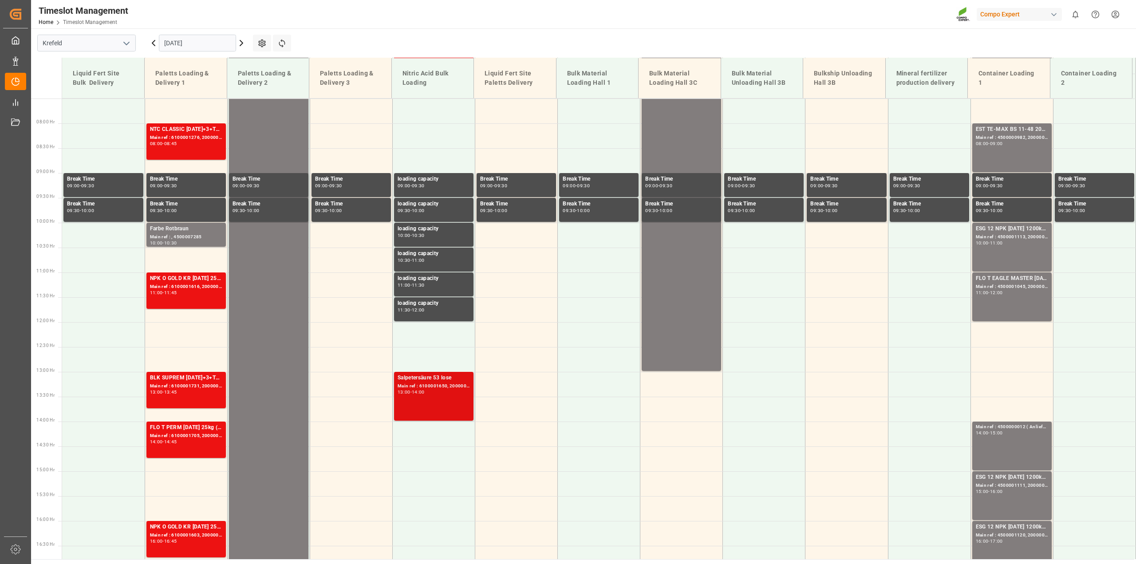 This screenshot has width=1136, height=564. Describe the element at coordinates (963, 14) in the screenshot. I see `img: Screenshot%202023-09-29%20at%2010.02.21.png_1712312052.png` at that location.